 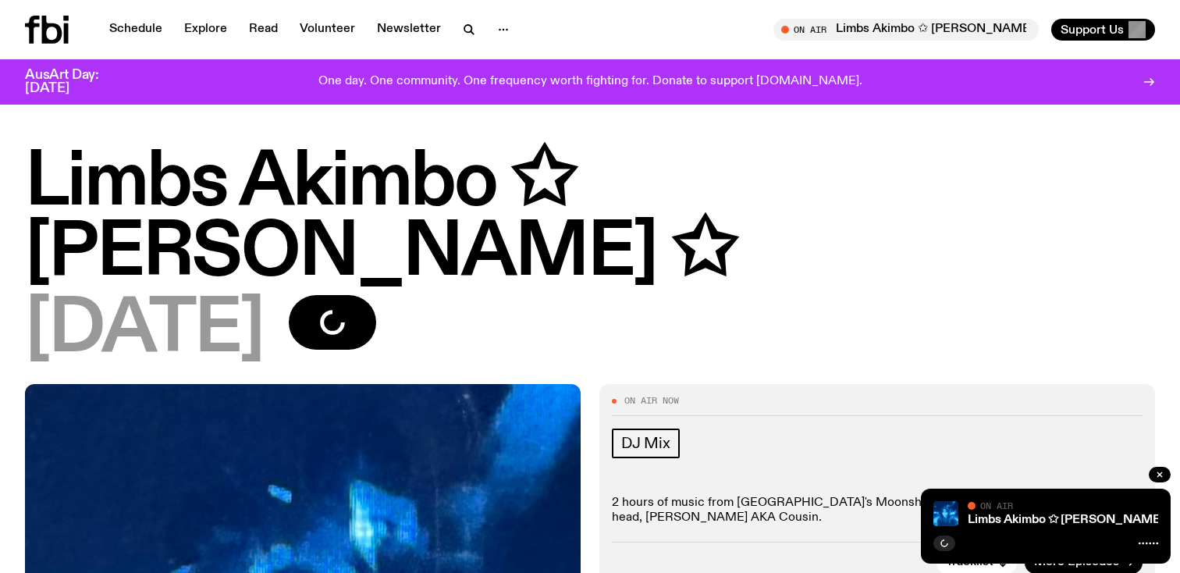 I want to click on span: On Air, so click(x=996, y=505).